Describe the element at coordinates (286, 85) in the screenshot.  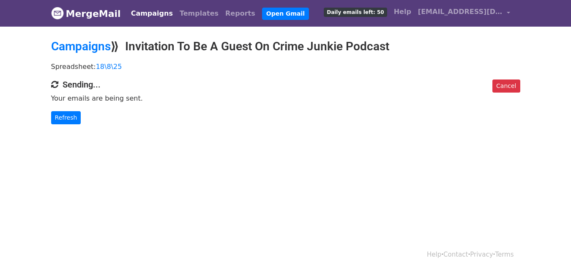
I see `h4: Sending...` at that location.